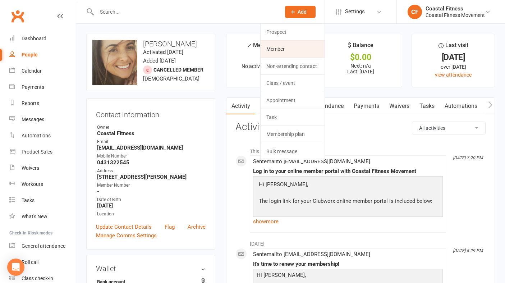 The height and width of the screenshot is (283, 505). What do you see at coordinates (34, 216) in the screenshot?
I see `div: What's New` at bounding box center [34, 216].